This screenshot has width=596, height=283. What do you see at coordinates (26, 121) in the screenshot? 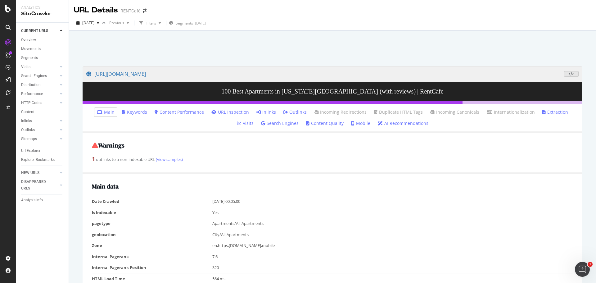
I see `div: Inlinks` at bounding box center [26, 121].